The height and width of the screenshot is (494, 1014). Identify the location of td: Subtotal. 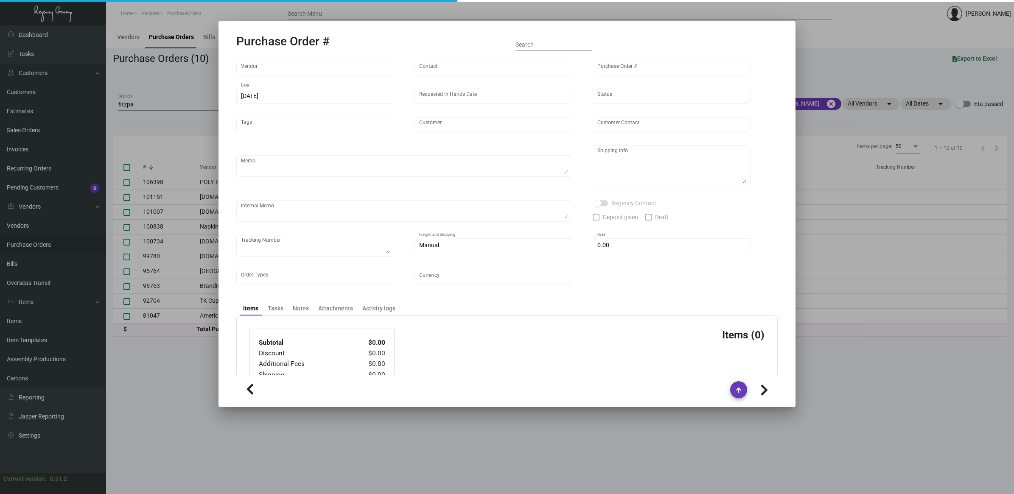
(304, 343).